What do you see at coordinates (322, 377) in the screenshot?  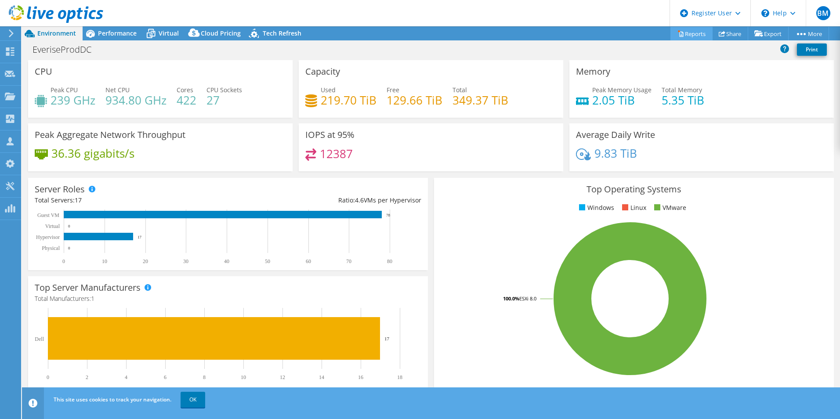 I see `text: 14` at bounding box center [322, 377].